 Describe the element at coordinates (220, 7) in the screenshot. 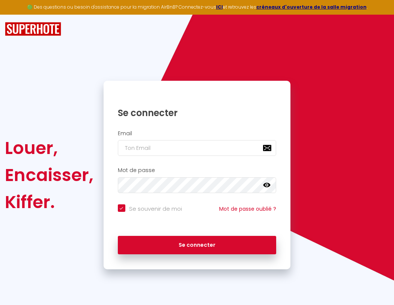

I see `strong: ICI` at that location.